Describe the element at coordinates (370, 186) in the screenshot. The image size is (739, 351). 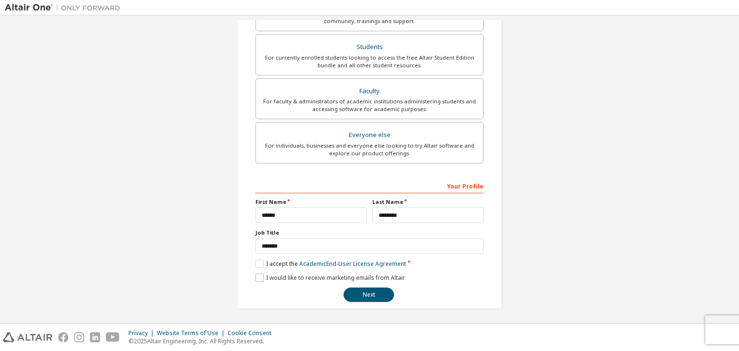
I see `div: Your Profile` at that location.